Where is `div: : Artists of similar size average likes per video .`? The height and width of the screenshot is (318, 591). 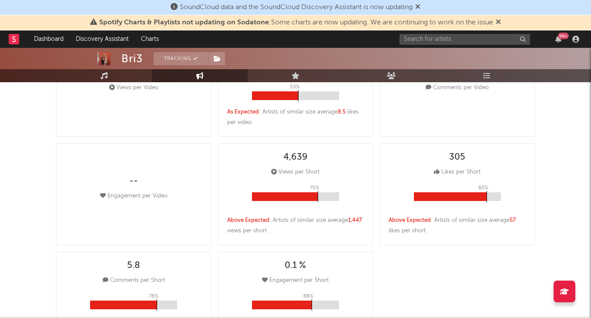
div: : Artists of similar size average likes per video . is located at coordinates (296, 118).